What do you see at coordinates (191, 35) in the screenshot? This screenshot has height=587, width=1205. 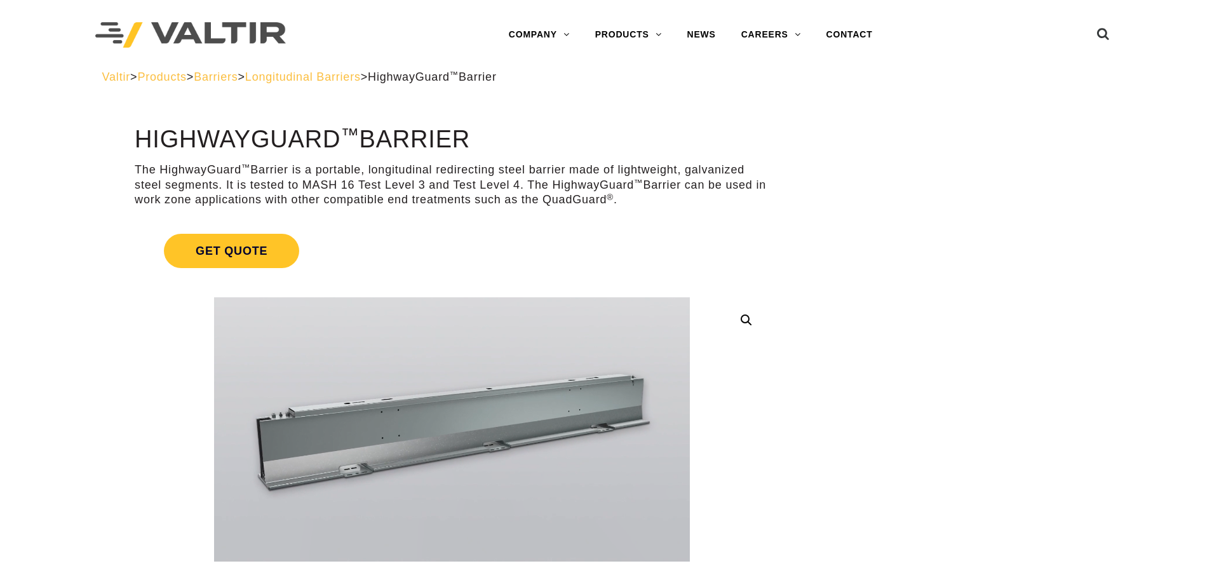 I see `img: Valtir` at bounding box center [191, 35].